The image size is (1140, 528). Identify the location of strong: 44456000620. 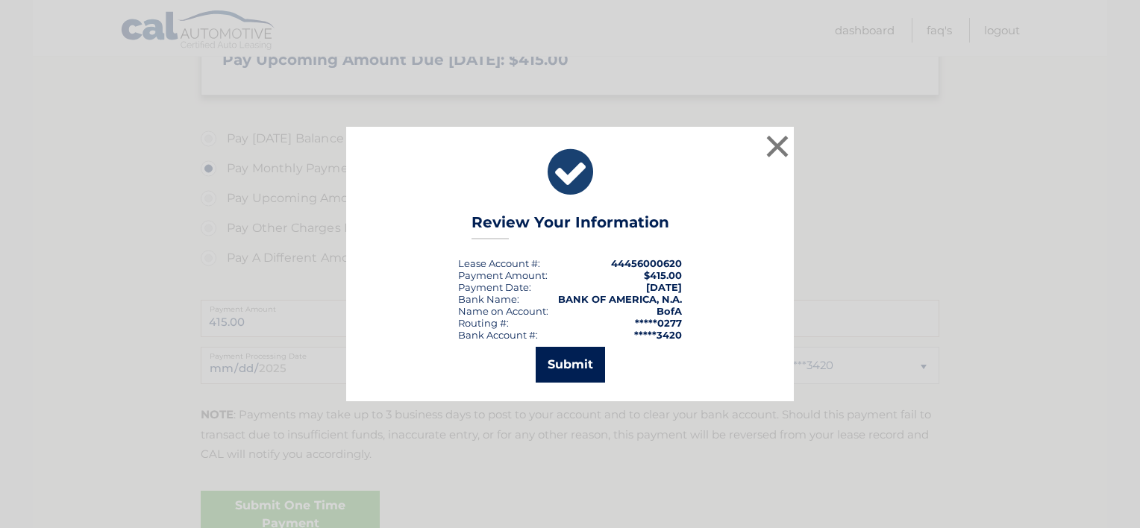
(646, 263).